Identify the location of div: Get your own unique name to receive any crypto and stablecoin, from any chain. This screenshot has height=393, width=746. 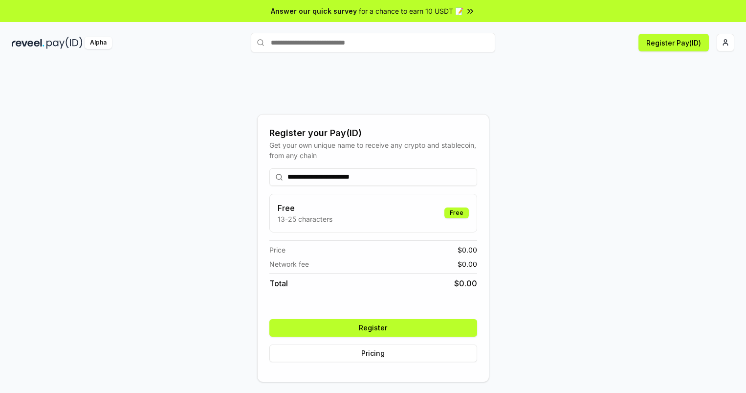
(373, 150).